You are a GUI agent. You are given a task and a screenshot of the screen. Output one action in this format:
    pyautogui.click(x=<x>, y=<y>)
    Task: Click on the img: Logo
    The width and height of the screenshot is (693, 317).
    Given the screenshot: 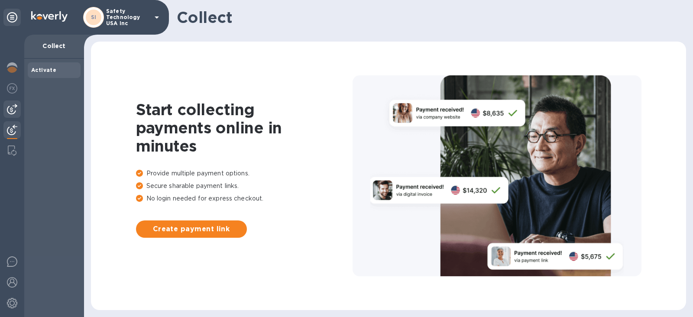 What is the action you would take?
    pyautogui.click(x=49, y=16)
    